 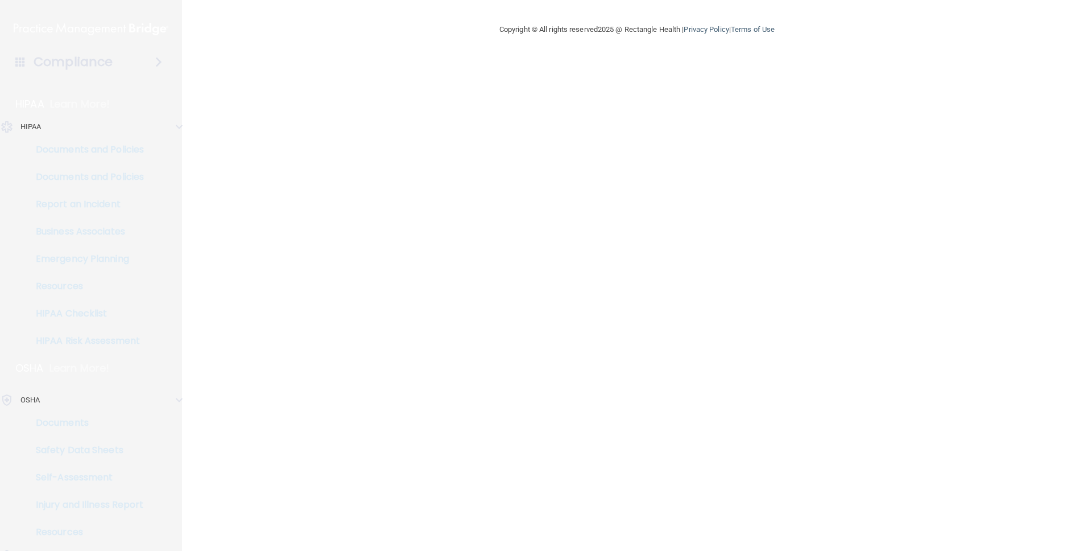 I want to click on div: Copyright © All rights reserved 2025 @ Rectangle Health | |, so click(x=637, y=30).